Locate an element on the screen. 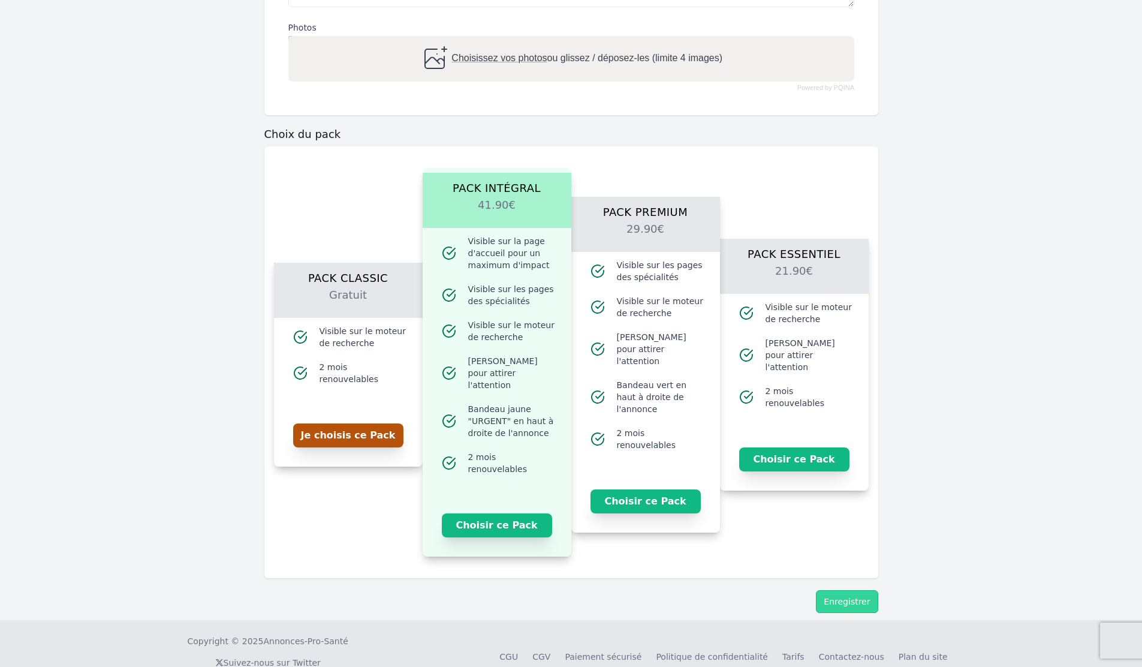 This screenshot has height=667, width=1142. span: Bandeau vert en haut à droite de l'annonce is located at coordinates (661, 397).